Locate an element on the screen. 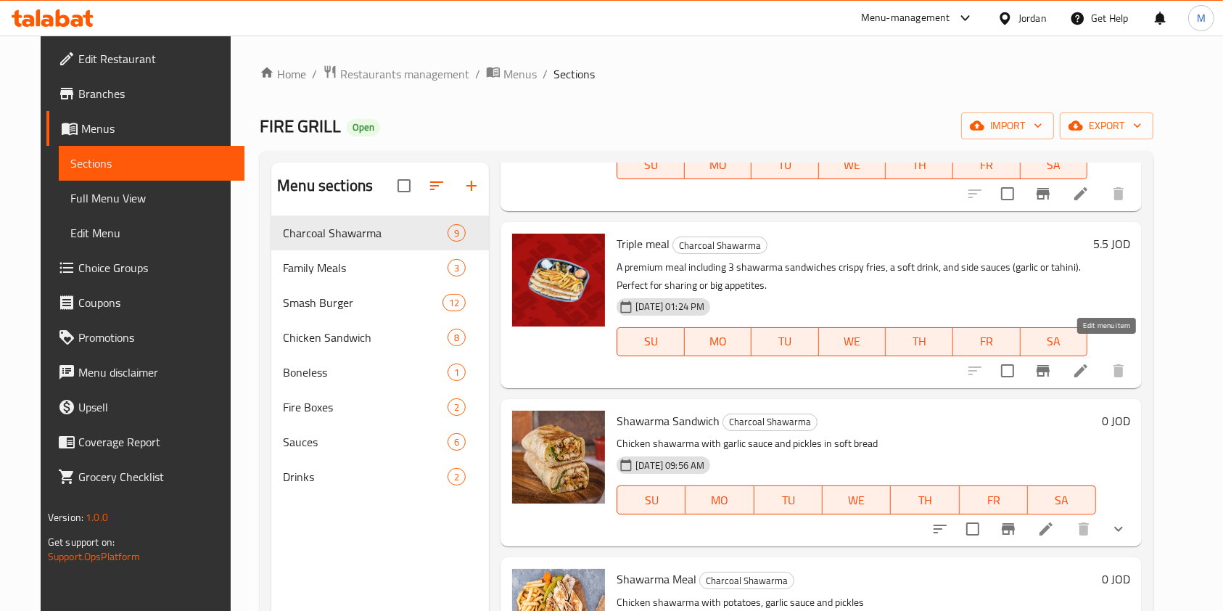 The image size is (1223, 611). span: 8 is located at coordinates (456, 337).